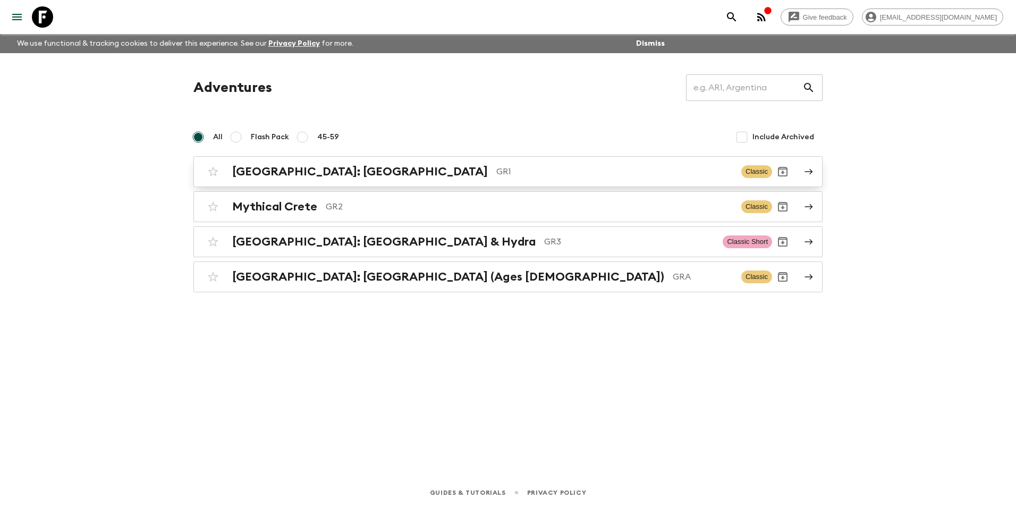  What do you see at coordinates (529, 207) in the screenshot?
I see `p: GR2` at bounding box center [529, 207].